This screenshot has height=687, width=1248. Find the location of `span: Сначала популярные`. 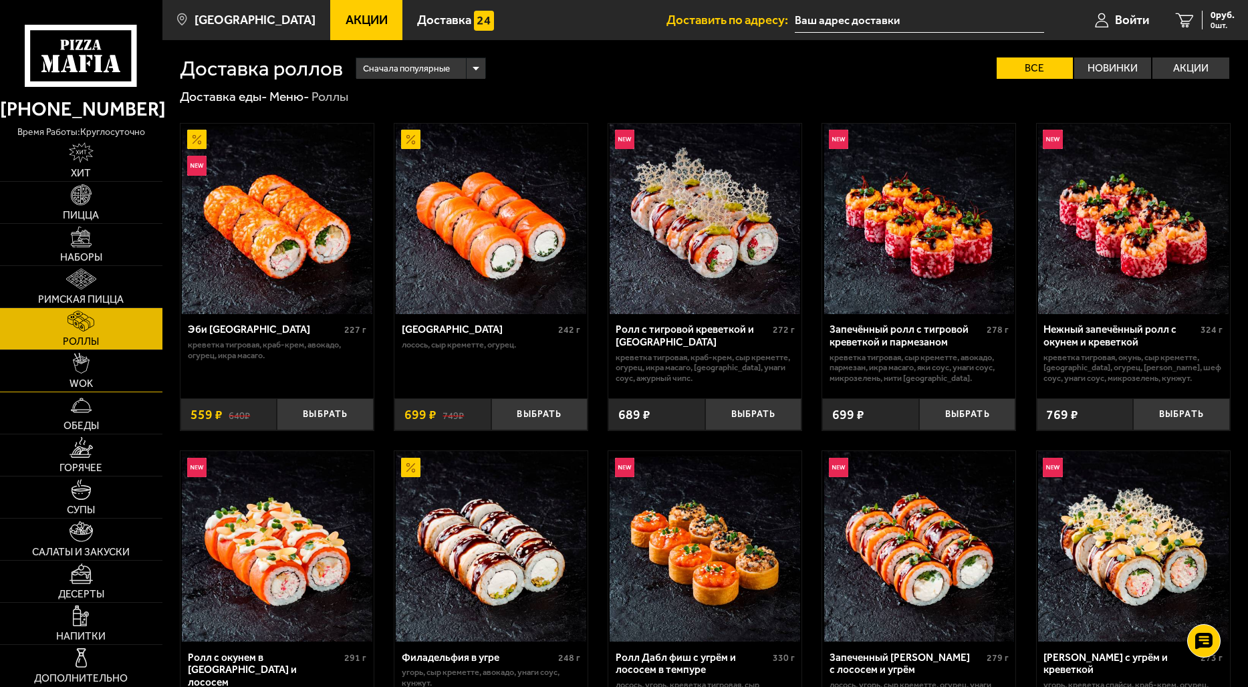

span: Сначала популярные is located at coordinates (406, 68).